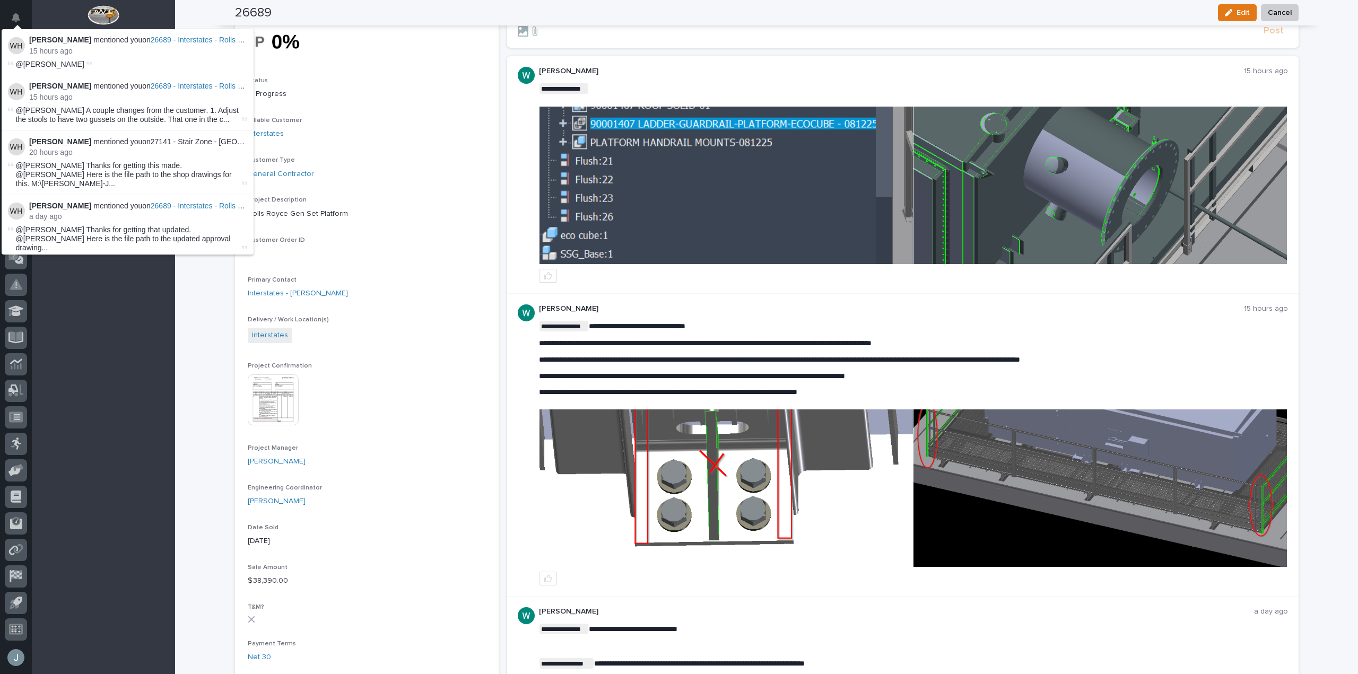 Image resolution: width=1358 pixels, height=674 pixels. What do you see at coordinates (367, 581) in the screenshot?
I see `p: $ 38,390.00` at bounding box center [367, 581].